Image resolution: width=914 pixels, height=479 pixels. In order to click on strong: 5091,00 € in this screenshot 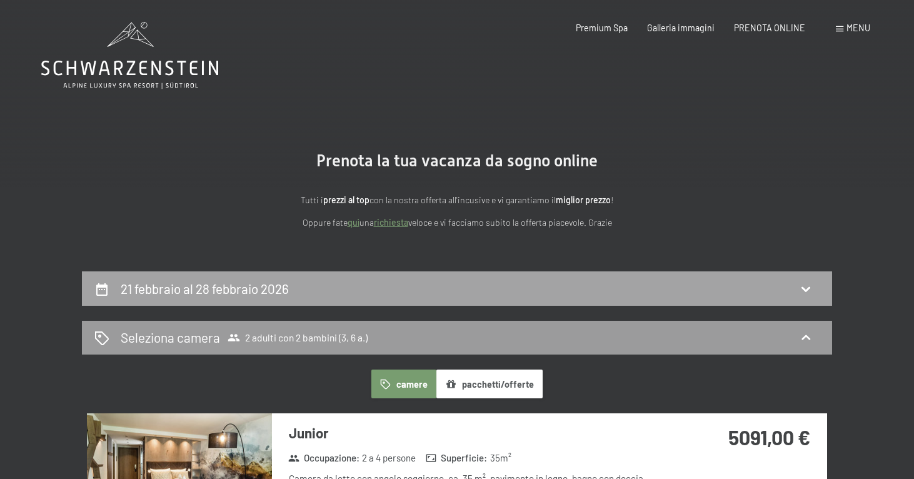, I will do `click(769, 437)`.